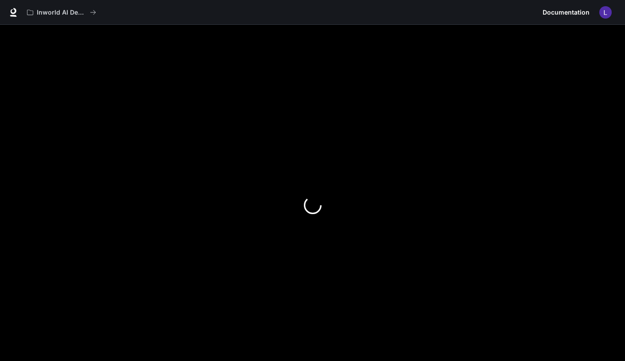  What do you see at coordinates (566, 12) in the screenshot?
I see `span: Documentation` at bounding box center [566, 12].